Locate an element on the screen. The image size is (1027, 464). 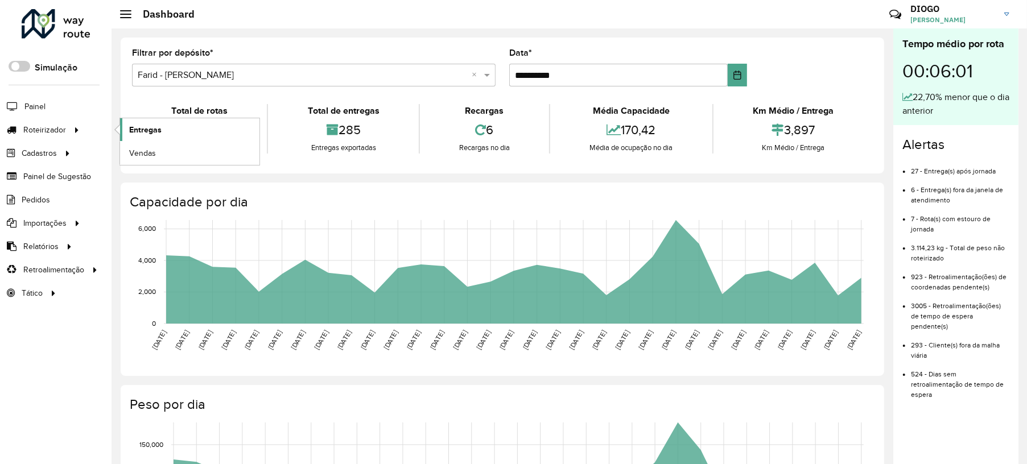
div: Recargas is located at coordinates (484, 111).